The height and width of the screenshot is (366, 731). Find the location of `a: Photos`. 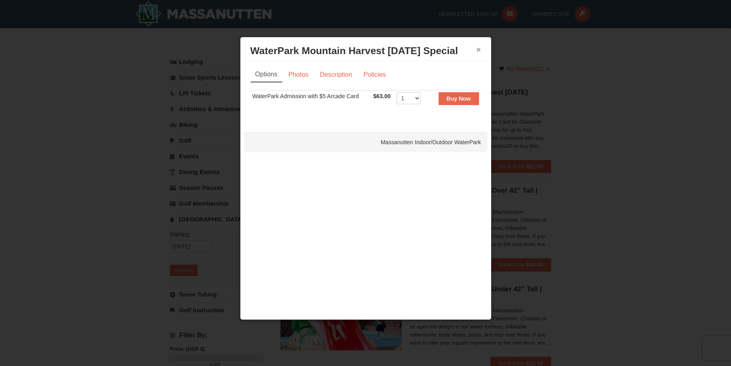

a: Photos is located at coordinates (298, 75).